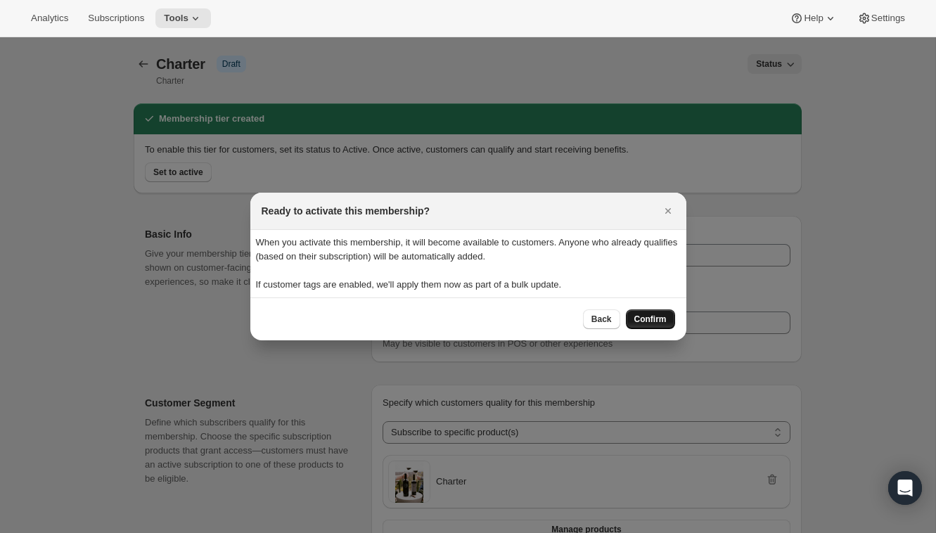  What do you see at coordinates (813, 18) in the screenshot?
I see `span: Help` at bounding box center [813, 18].